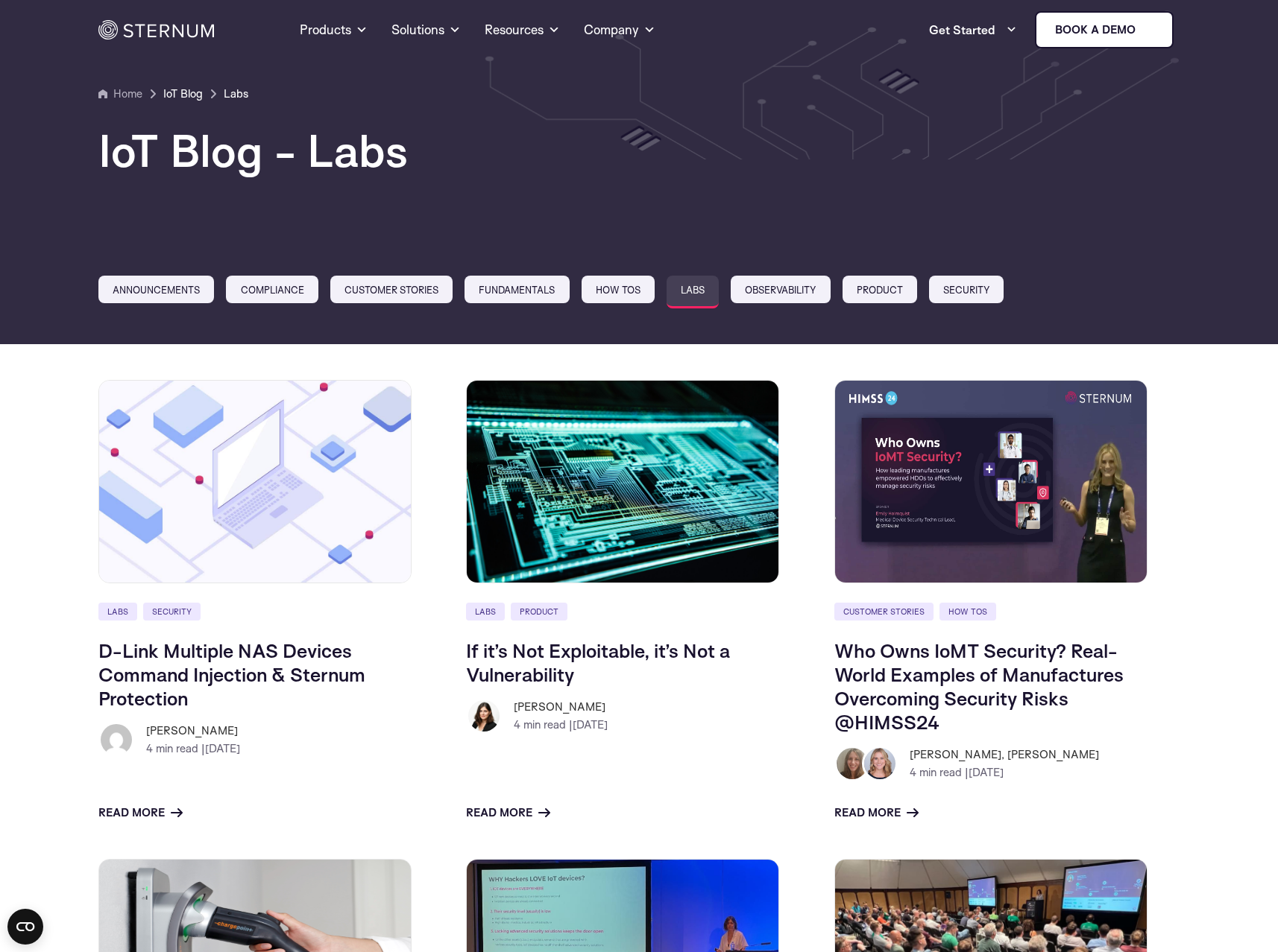 This screenshot has height=952, width=1278. What do you see at coordinates (333, 30) in the screenshot?
I see `a: Products` at bounding box center [333, 30].